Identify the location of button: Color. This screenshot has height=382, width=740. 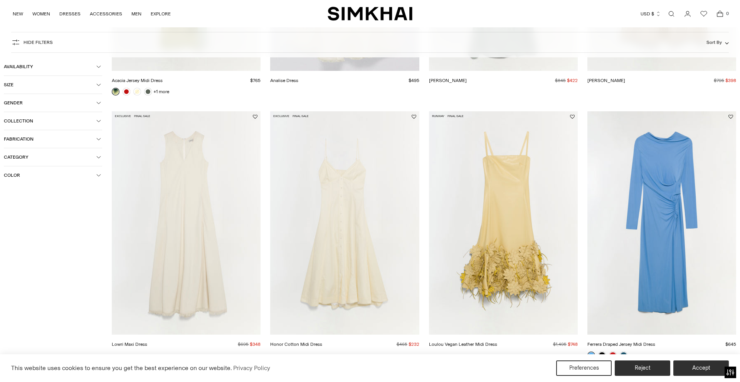
(53, 175).